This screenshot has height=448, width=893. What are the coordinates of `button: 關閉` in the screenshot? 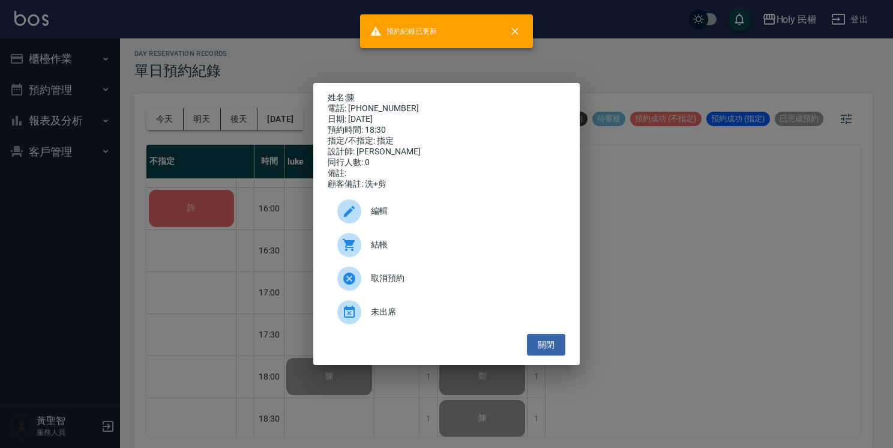 It's located at (546, 345).